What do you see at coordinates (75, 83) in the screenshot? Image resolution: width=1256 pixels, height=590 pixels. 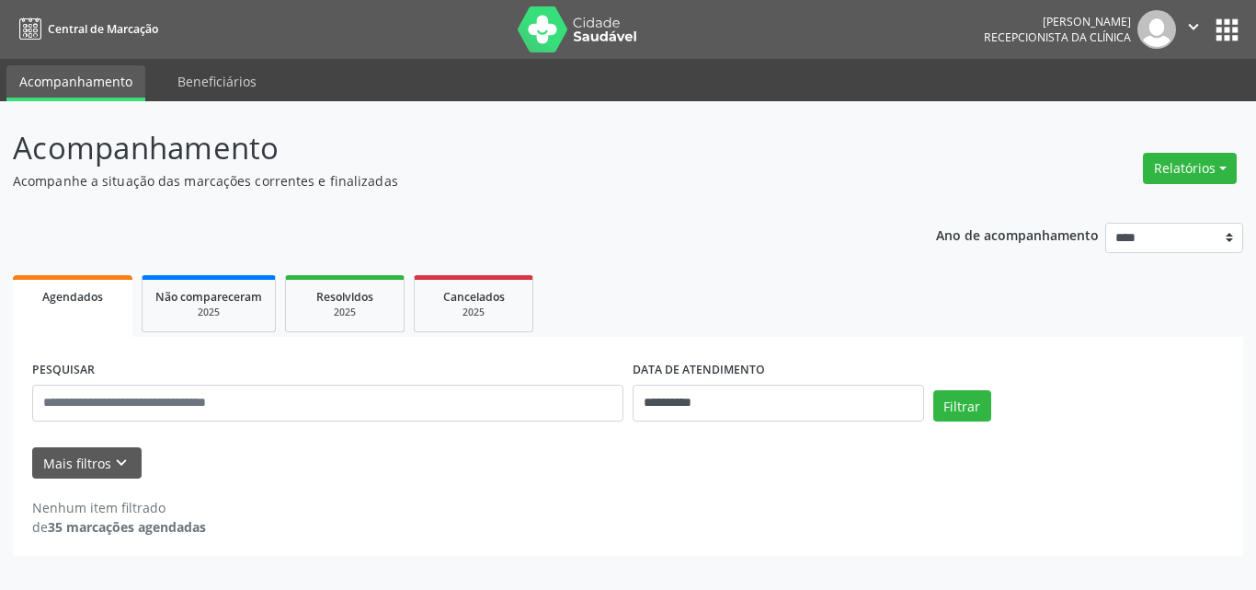 I see `a: Acompanhamento` at bounding box center [75, 83].